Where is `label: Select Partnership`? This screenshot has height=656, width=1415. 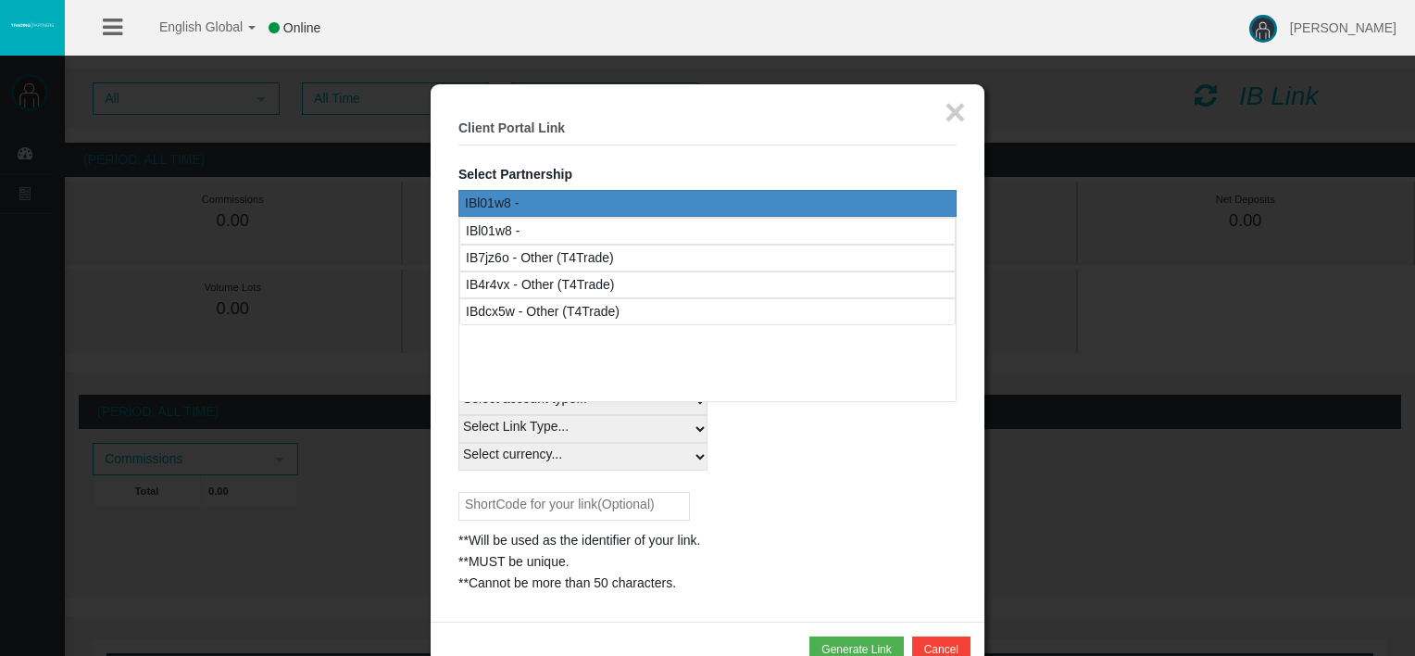
label: Select Partnership is located at coordinates (515, 174).